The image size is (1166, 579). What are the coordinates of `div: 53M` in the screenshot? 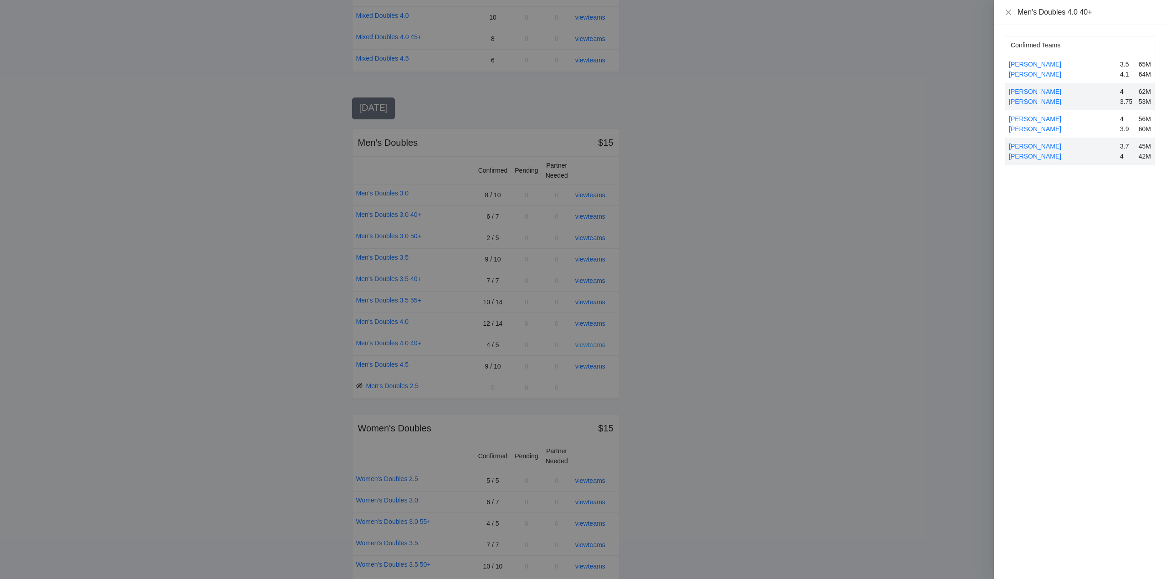 It's located at (1144, 102).